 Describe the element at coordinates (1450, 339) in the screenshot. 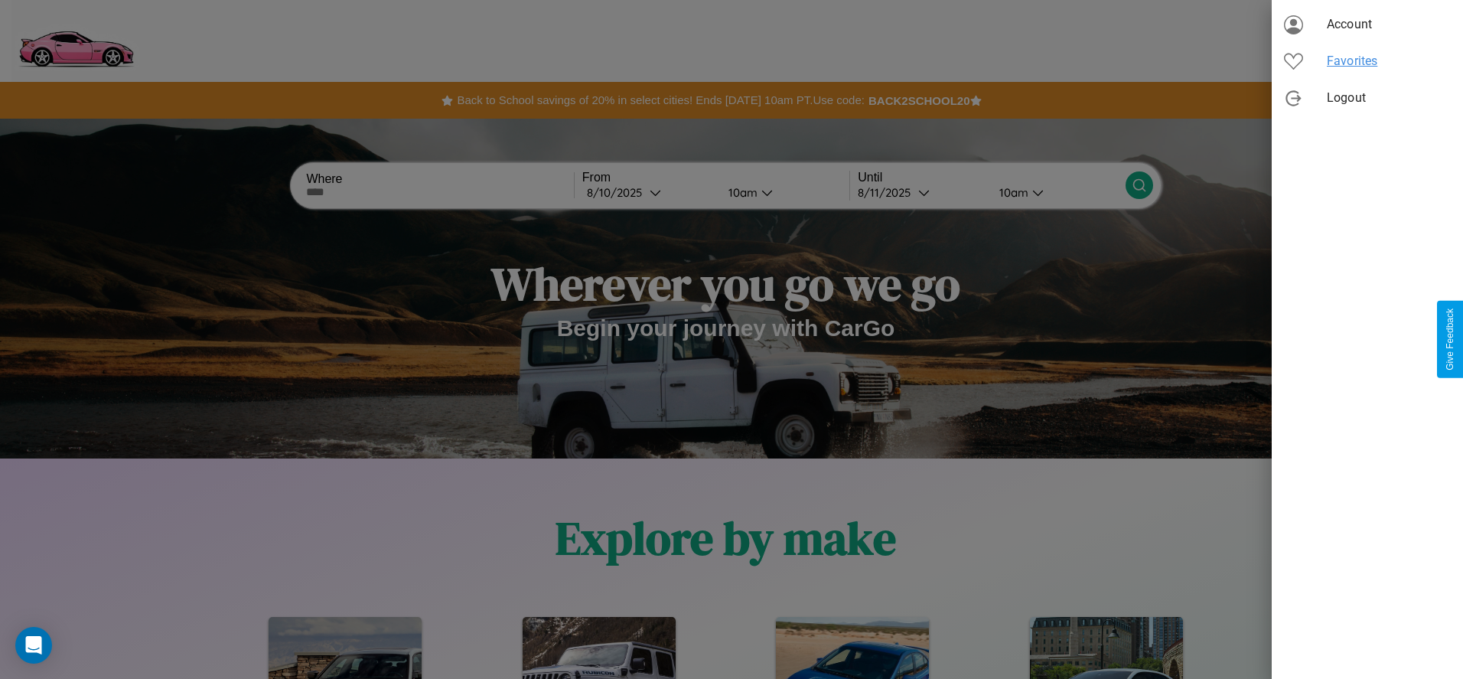

I see `div: Give Feedback` at that location.